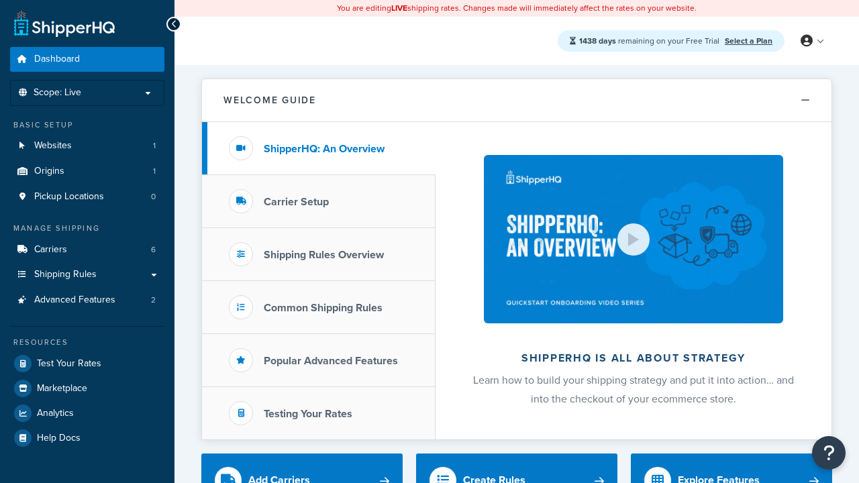 Image resolution: width=859 pixels, height=483 pixels. I want to click on span: Shipping Rules, so click(65, 274).